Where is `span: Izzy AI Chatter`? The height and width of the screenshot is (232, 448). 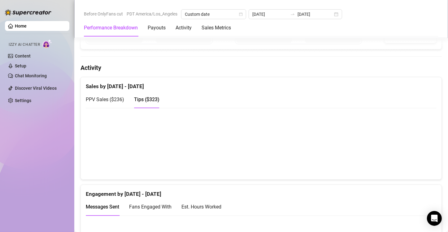 span: Izzy AI Chatter is located at coordinates (24, 45).